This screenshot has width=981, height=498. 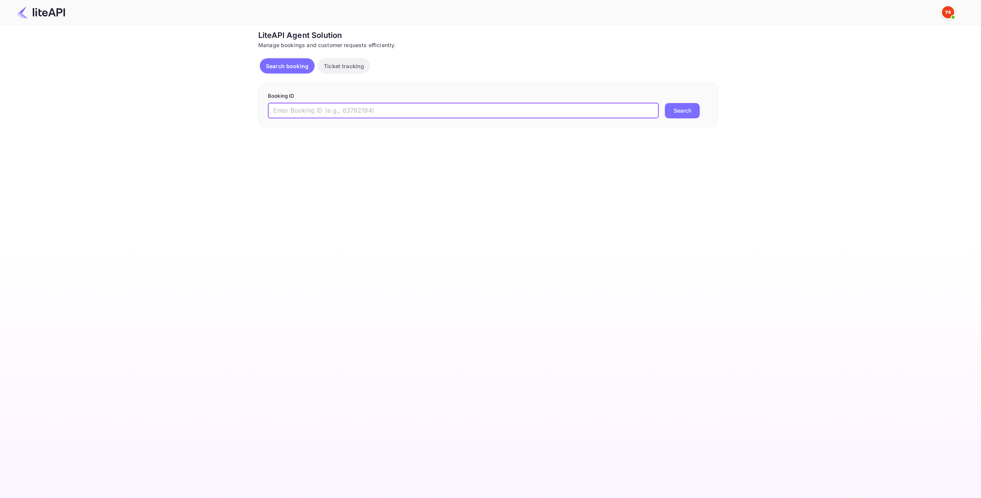 I want to click on div: Manage bookings and customer requests efficiently., so click(x=488, y=45).